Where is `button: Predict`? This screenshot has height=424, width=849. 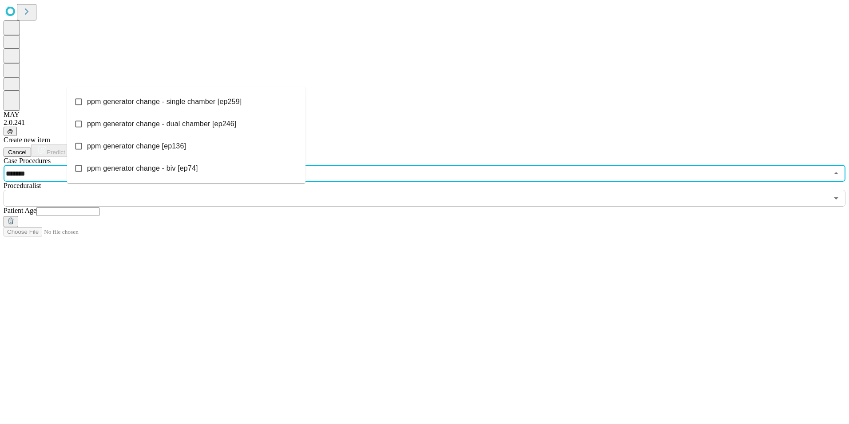
button: Predict is located at coordinates (52, 150).